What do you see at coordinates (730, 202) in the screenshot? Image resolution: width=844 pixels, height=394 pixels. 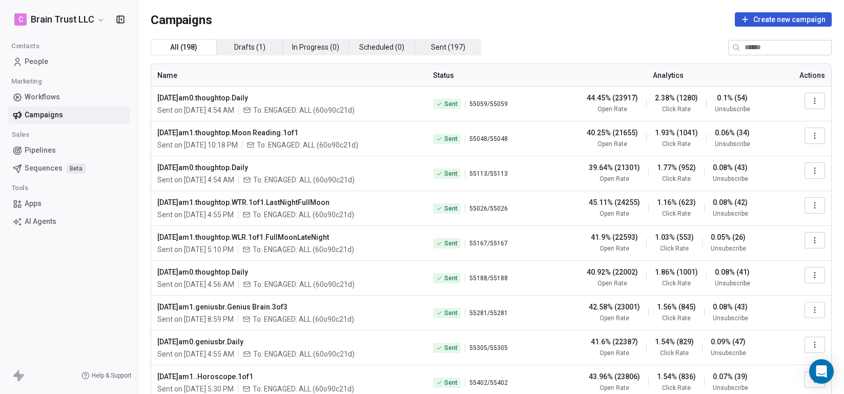 I see `span: 0.08% (42)` at bounding box center [730, 202].